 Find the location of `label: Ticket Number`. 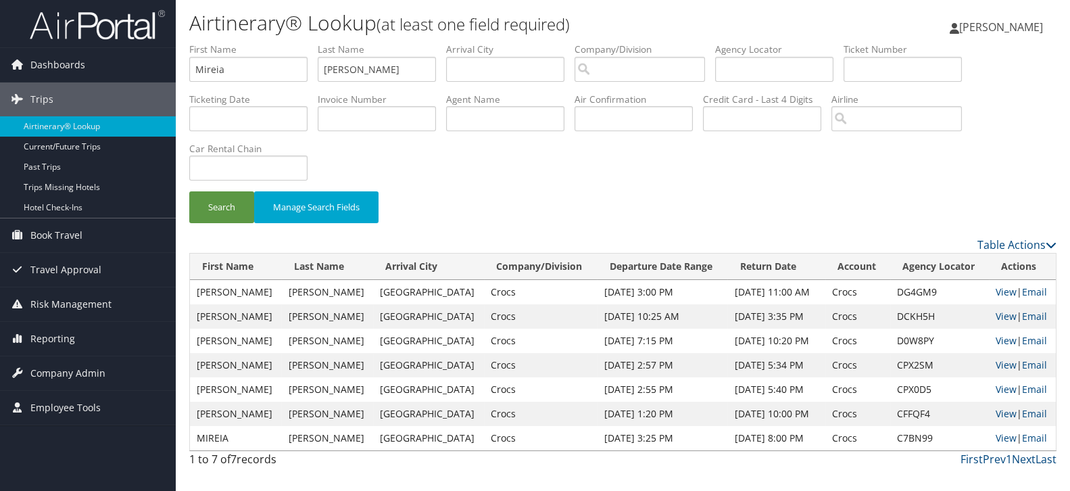

label: Ticket Number is located at coordinates (908, 49).